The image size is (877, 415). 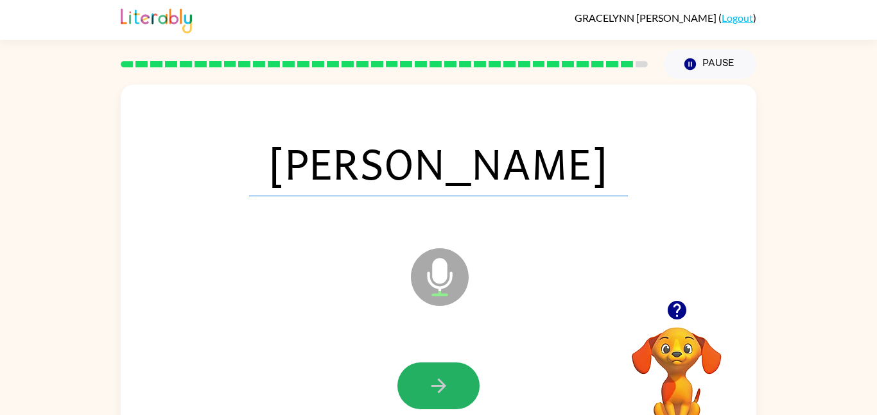 I want to click on button: Pause, so click(x=710, y=64).